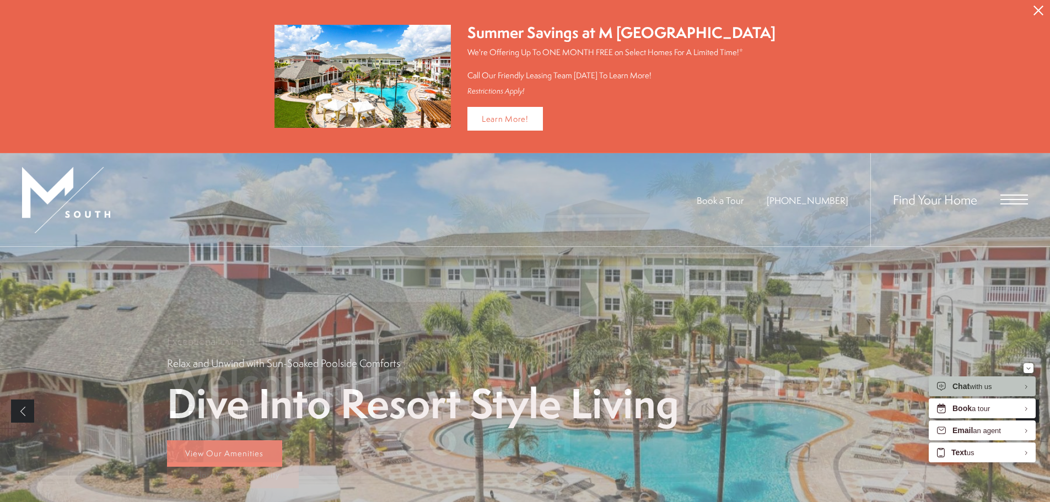  I want to click on span: View Our Amenities, so click(224, 453).